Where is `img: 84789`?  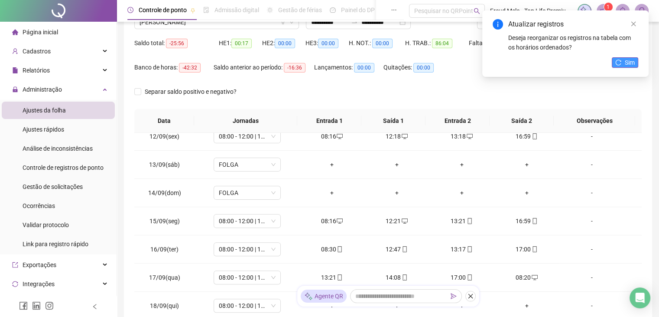
img: 84789 is located at coordinates (642, 11).